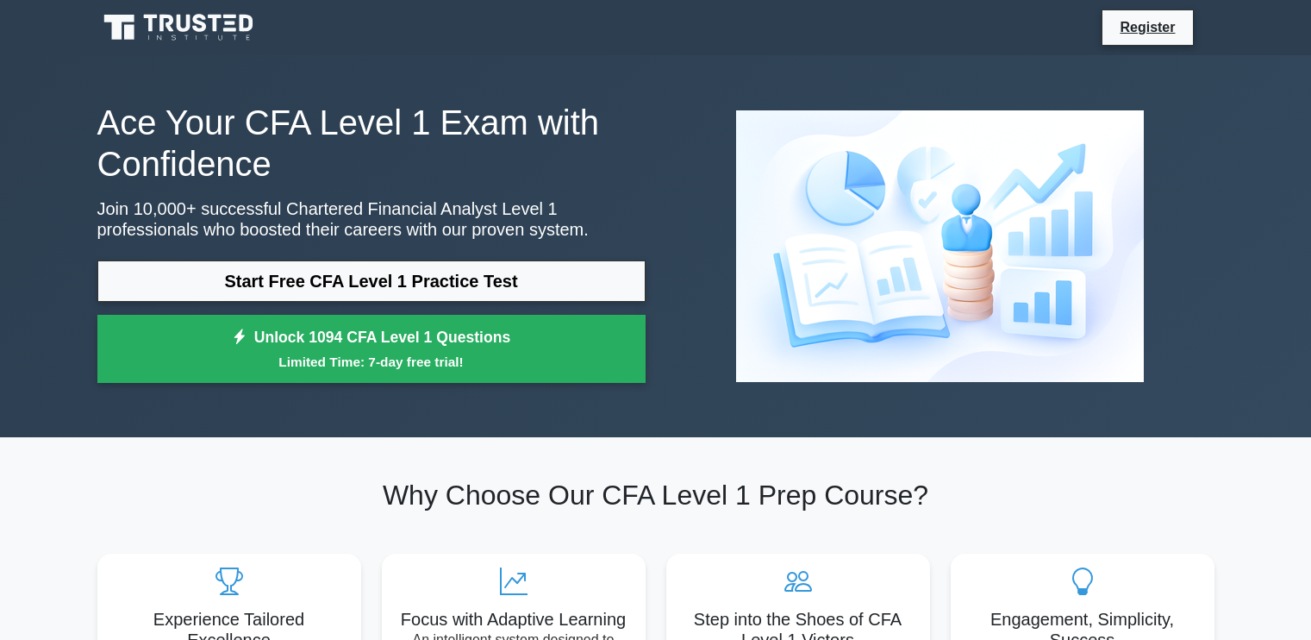 The height and width of the screenshot is (640, 1311). What do you see at coordinates (939, 246) in the screenshot?
I see `img: Chartered Financial Analyst Level 1 Preview` at bounding box center [939, 246].